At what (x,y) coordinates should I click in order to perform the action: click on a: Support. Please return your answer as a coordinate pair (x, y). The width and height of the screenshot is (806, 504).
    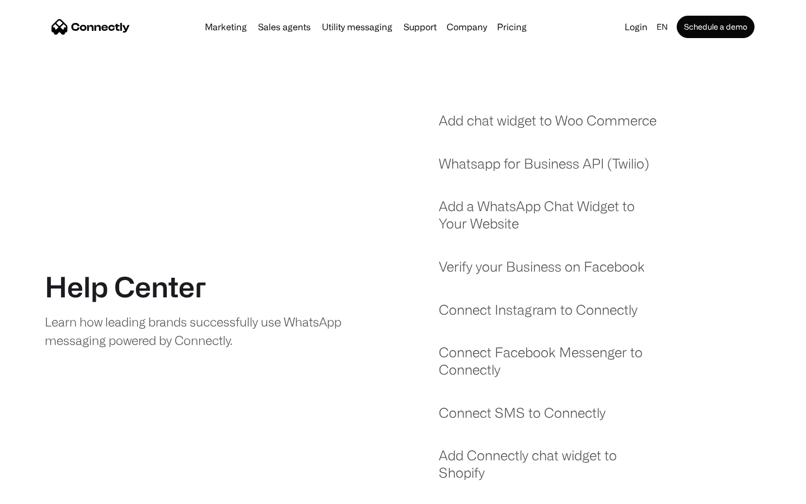
    Looking at the image, I should click on (420, 27).